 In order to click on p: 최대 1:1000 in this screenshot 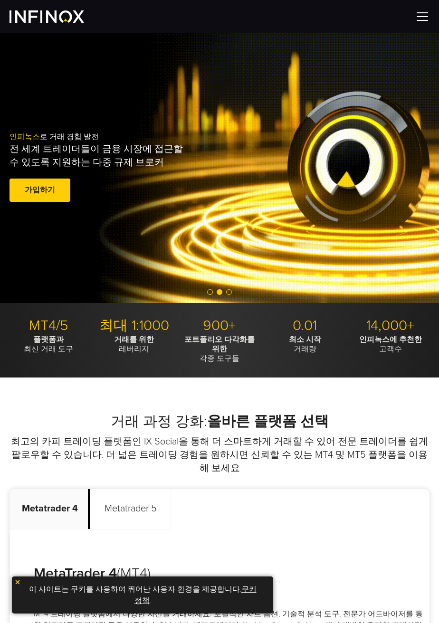, I will do `click(134, 326)`.